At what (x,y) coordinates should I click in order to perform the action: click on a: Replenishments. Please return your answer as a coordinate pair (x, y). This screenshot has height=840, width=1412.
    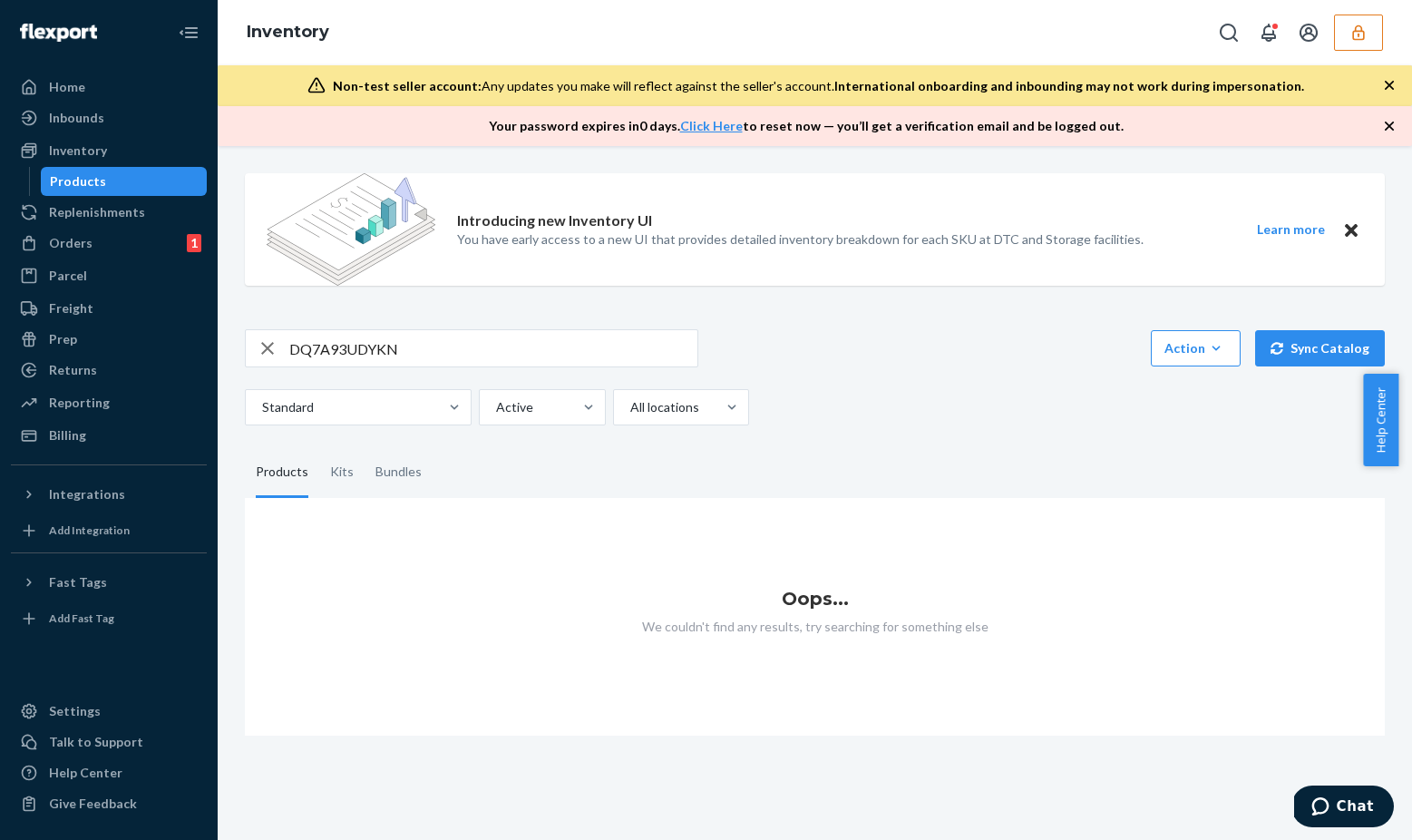
    Looking at the image, I should click on (109, 213).